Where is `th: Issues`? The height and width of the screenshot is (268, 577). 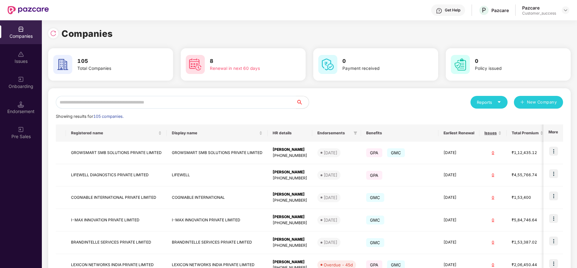
th: Issues is located at coordinates (493, 133).